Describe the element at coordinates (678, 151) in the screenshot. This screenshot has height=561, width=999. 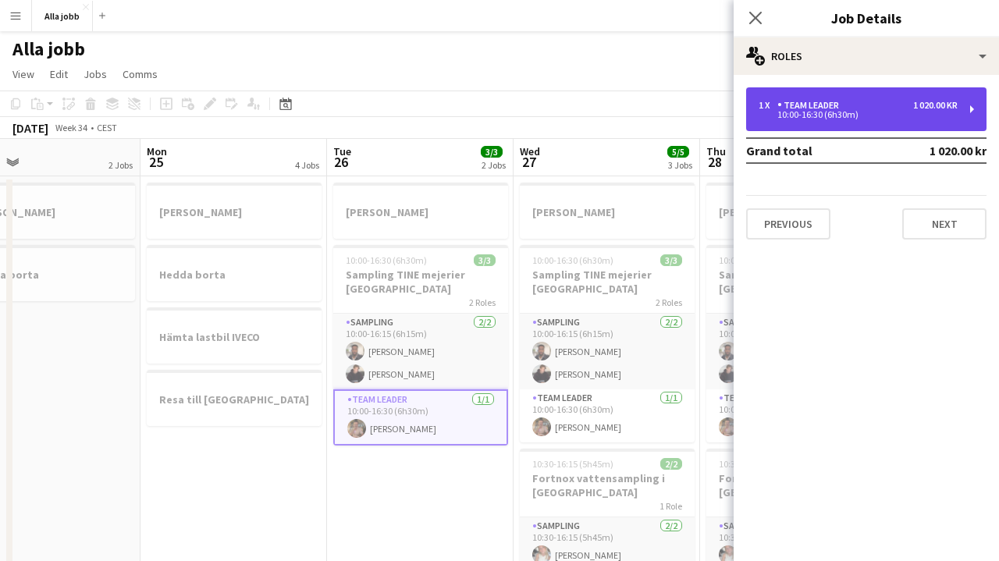
I see `span: 5/5` at that location.